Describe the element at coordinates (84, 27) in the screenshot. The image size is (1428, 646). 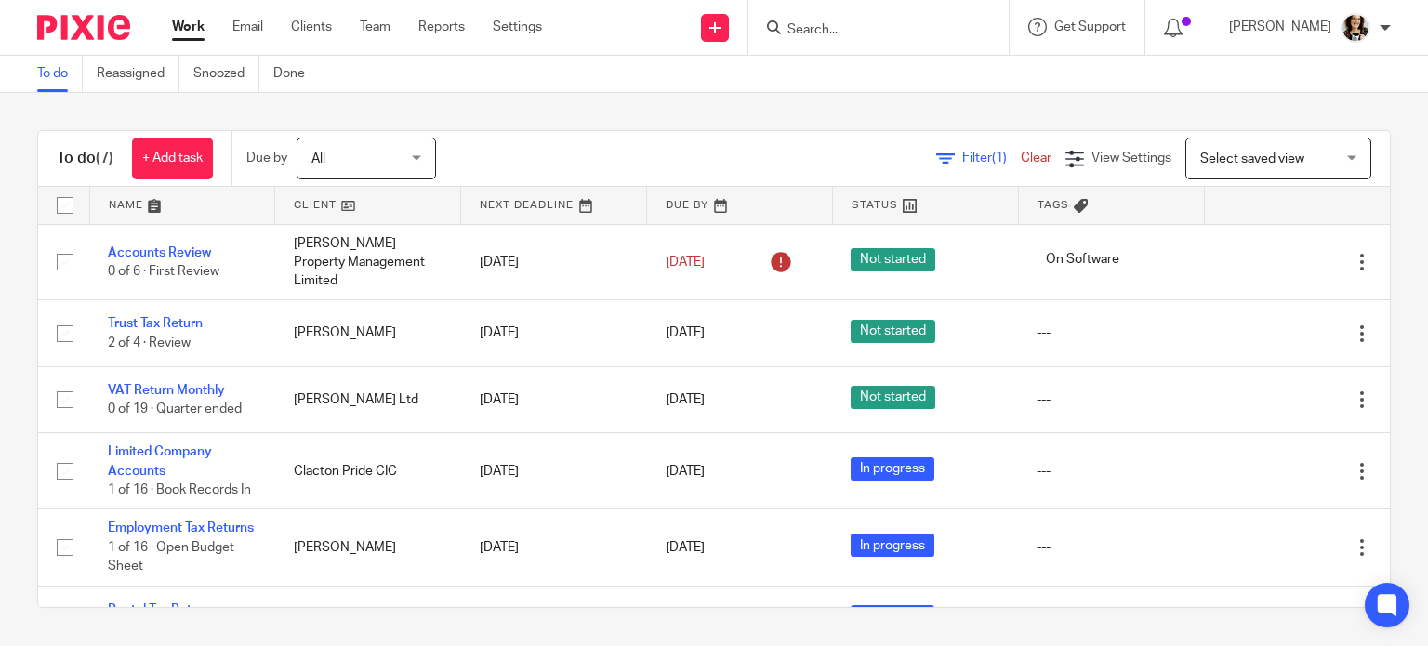
I see `img: Pixie` at that location.